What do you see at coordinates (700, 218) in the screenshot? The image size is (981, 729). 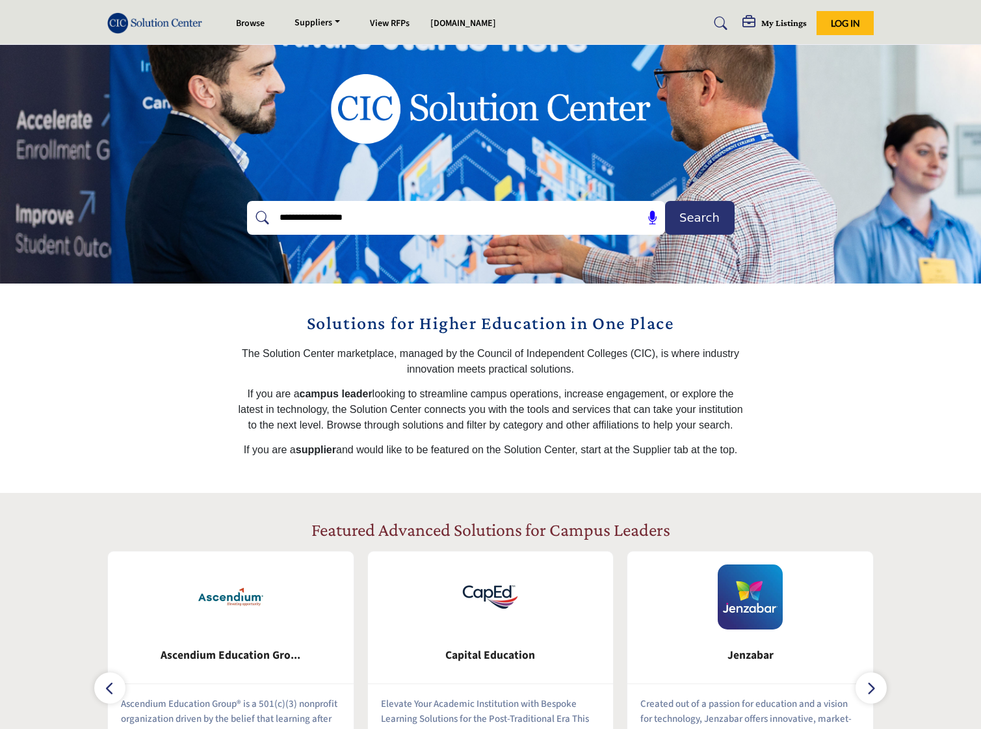 I see `button: Search` at bounding box center [700, 218].